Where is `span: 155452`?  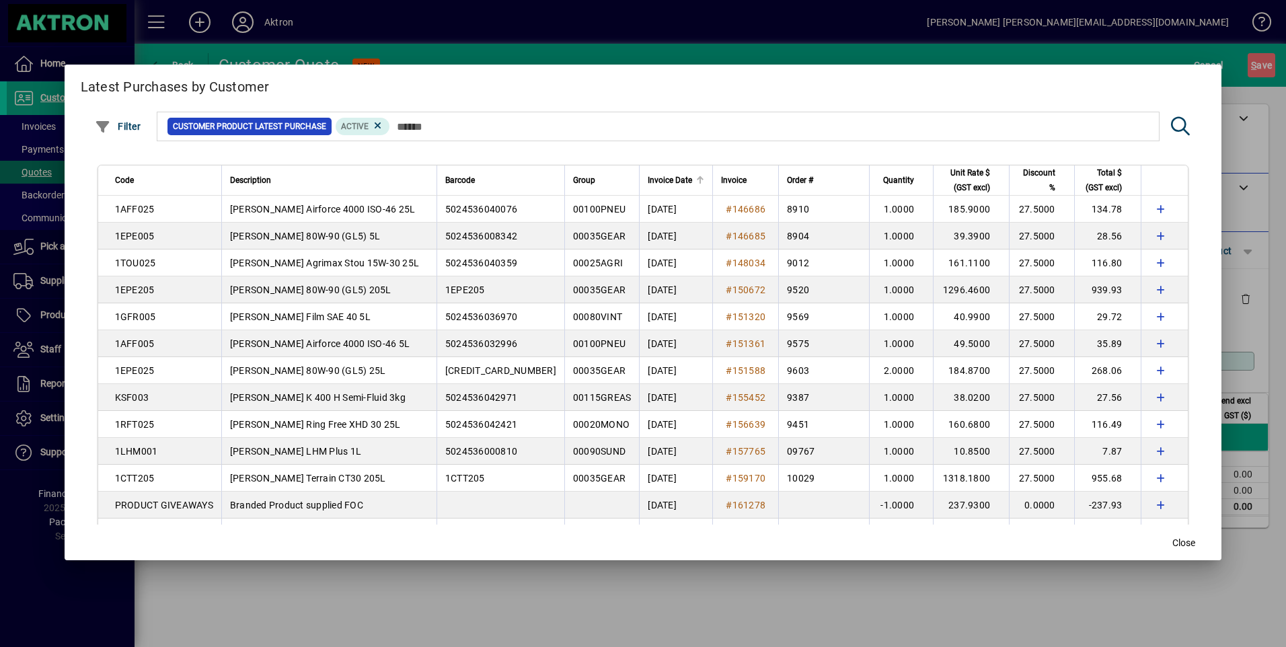
span: 155452 is located at coordinates (749, 397).